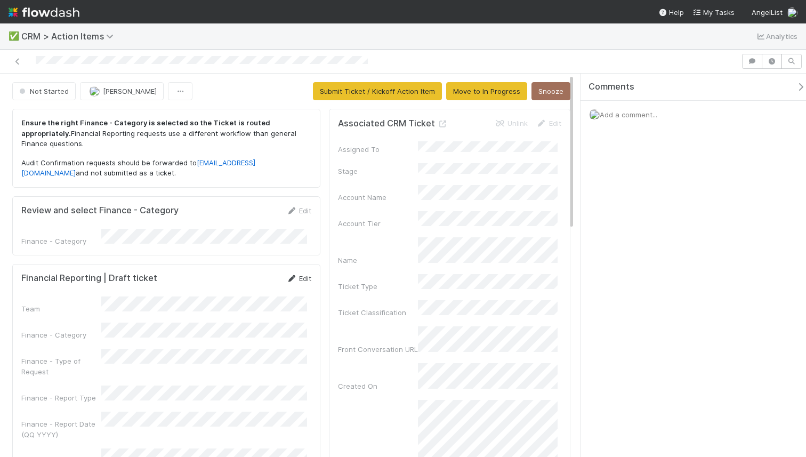  Describe the element at coordinates (61, 398) in the screenshot. I see `div: Finance - Report Type` at that location.